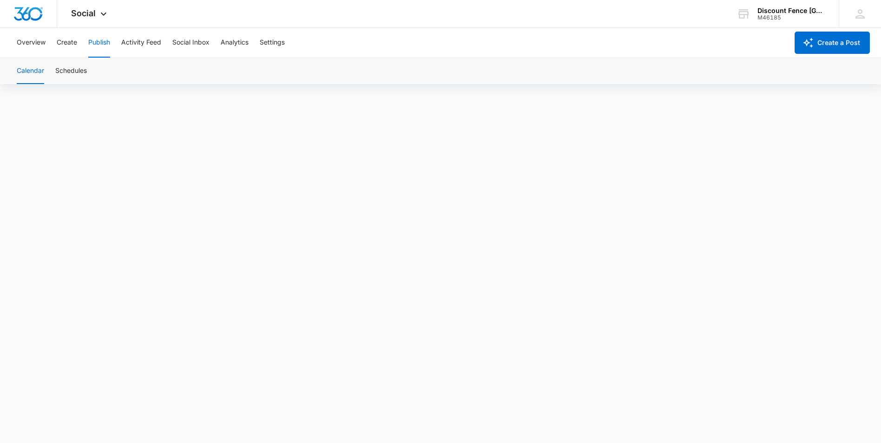 Image resolution: width=881 pixels, height=443 pixels. Describe the element at coordinates (30, 71) in the screenshot. I see `button: Calendar` at that location.